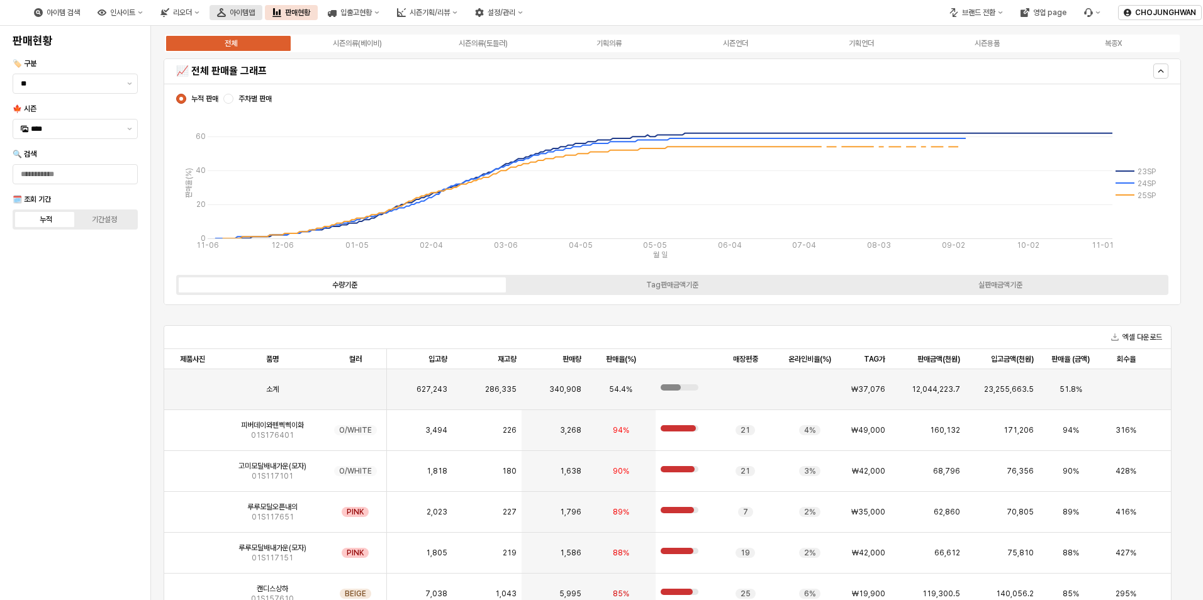  What do you see at coordinates (810, 359) in the screenshot?
I see `span: 온라인비율(%)` at bounding box center [810, 359].